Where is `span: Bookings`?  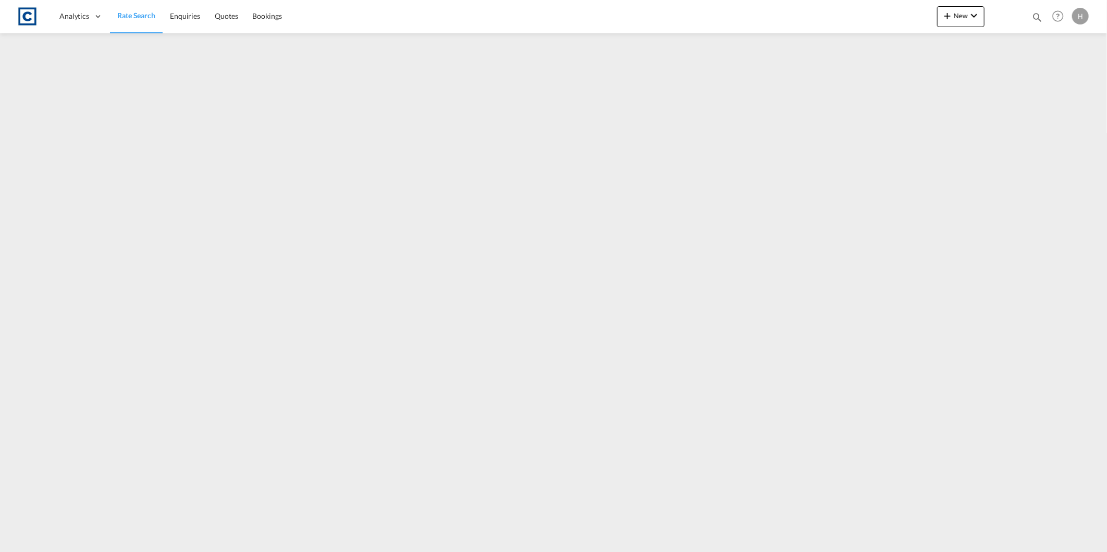 span: Bookings is located at coordinates (267, 16).